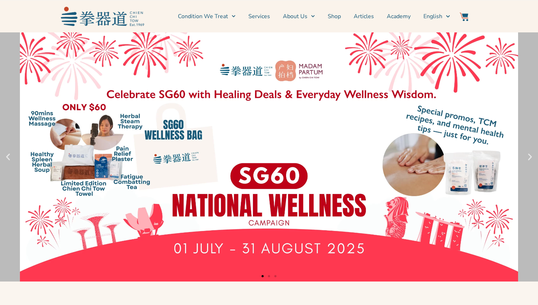 This screenshot has height=305, width=538. What do you see at coordinates (437, 16) in the screenshot?
I see `a: English` at bounding box center [437, 16].